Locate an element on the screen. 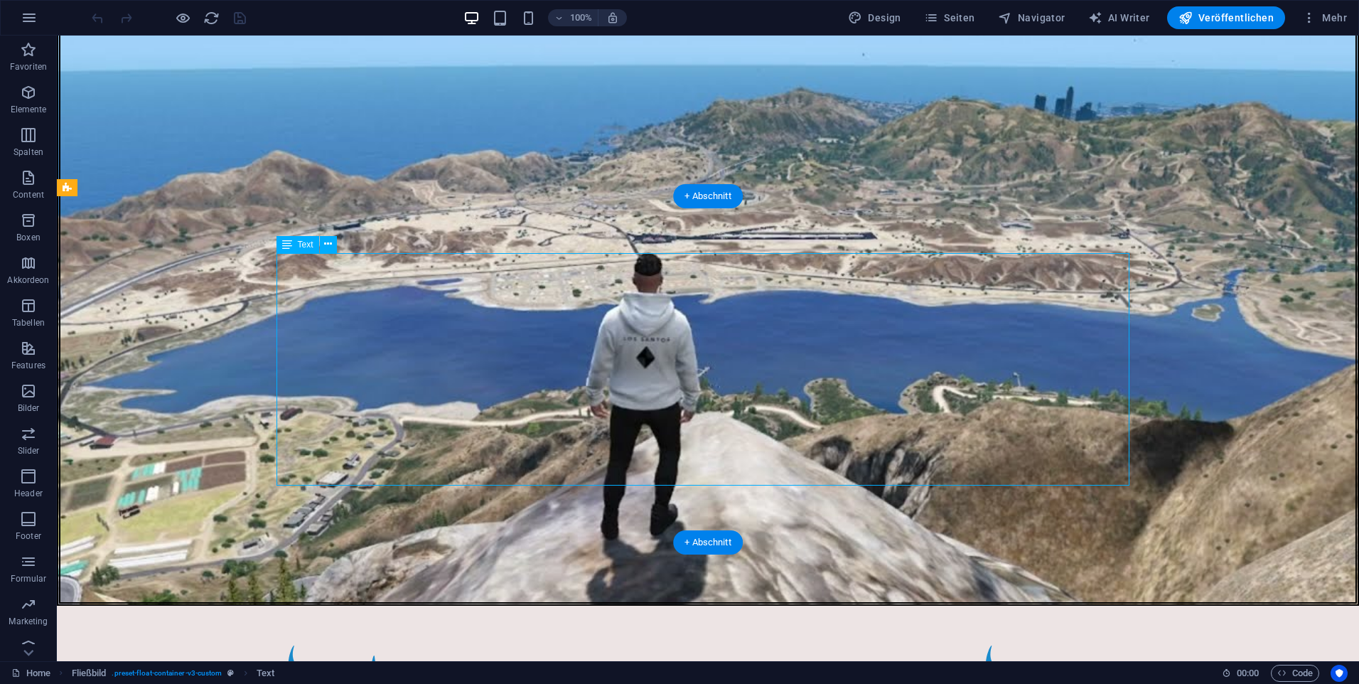  button: AI Writer is located at coordinates (1119, 18).